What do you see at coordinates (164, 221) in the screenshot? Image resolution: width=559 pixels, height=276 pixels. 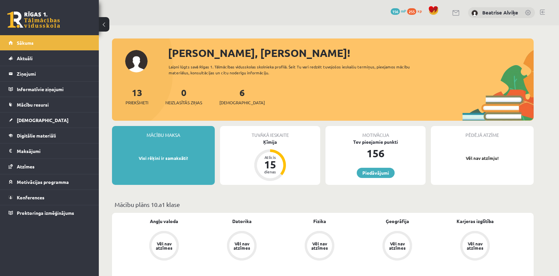 I see `a: Angļu valoda` at bounding box center [164, 221].